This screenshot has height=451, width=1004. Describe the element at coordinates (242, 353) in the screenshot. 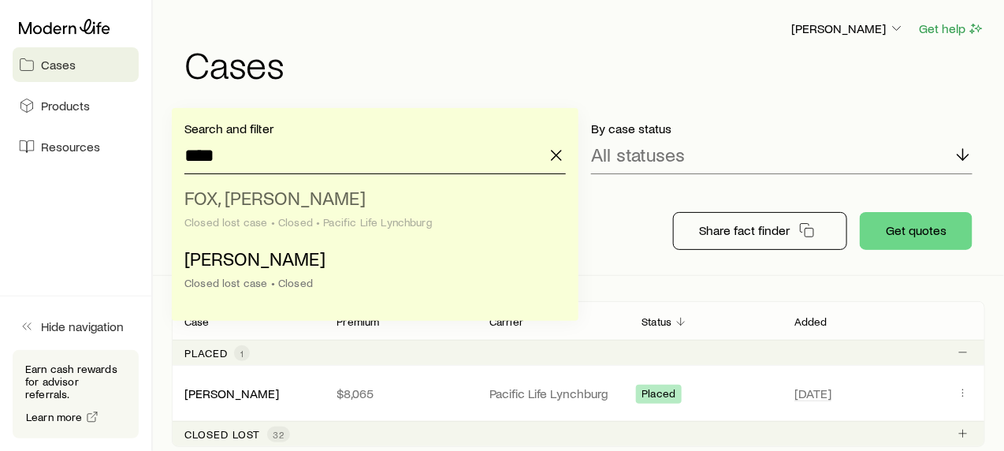

I see `span: 1` at that location.